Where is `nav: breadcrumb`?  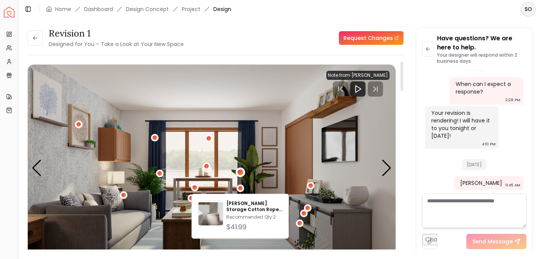 nav: breadcrumb is located at coordinates (138, 9).